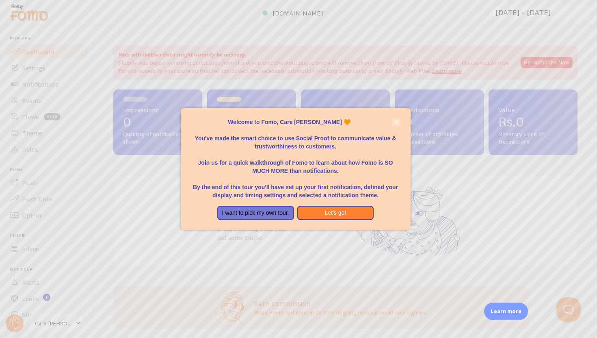 This screenshot has width=597, height=338. I want to click on button: Let's go!, so click(336, 213).